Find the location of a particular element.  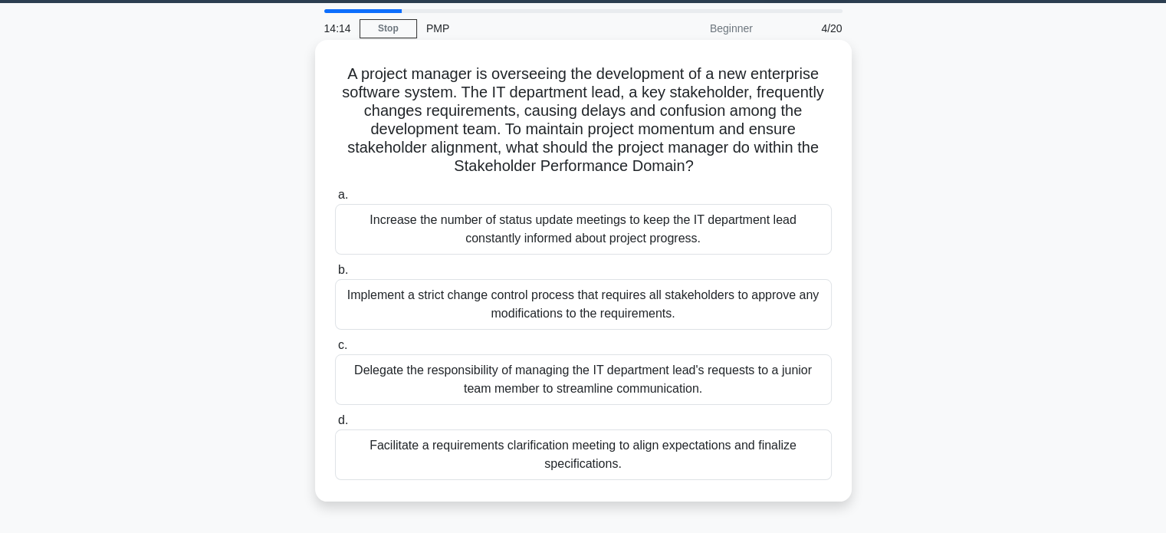

div: Increase the number of status update meetings to keep the IT department lead constantly informed ... is located at coordinates (584, 229).